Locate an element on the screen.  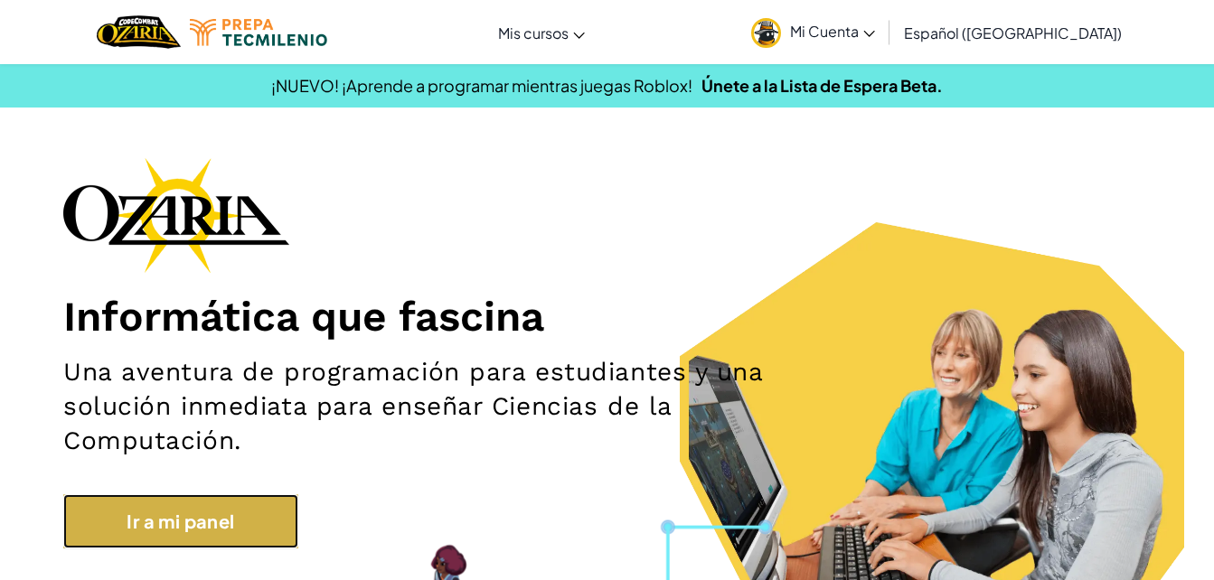
img: Ozaria branding logo is located at coordinates (176, 215).